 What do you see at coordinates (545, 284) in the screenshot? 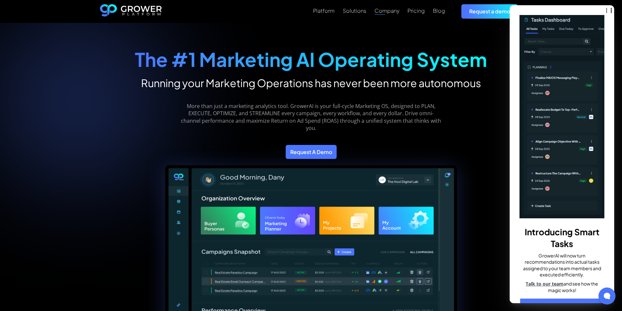
I see `a: Talk to our team` at bounding box center [545, 284].